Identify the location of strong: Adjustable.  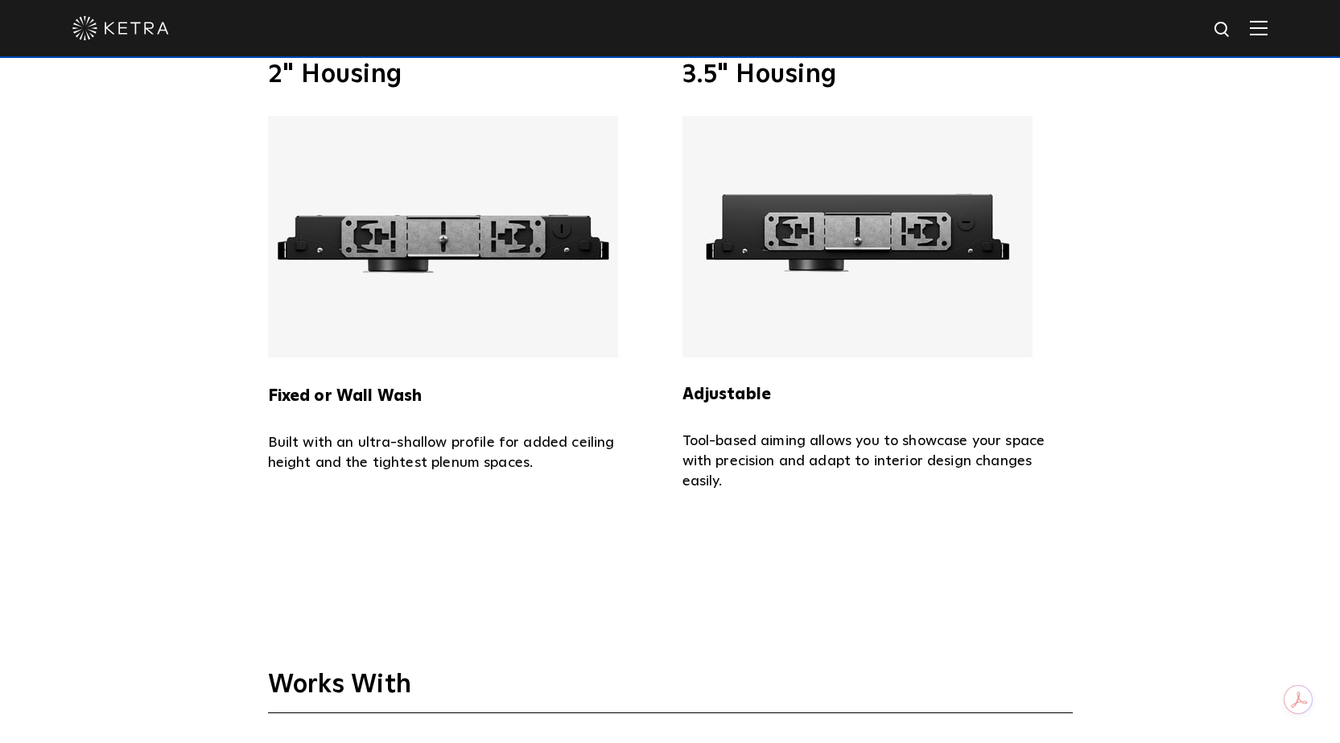
(726, 394).